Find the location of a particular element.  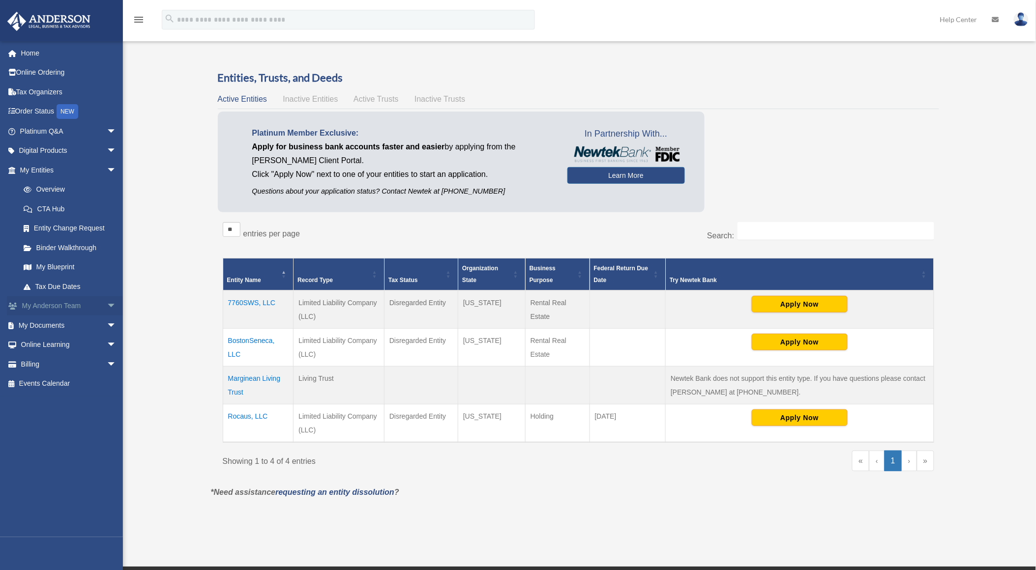

span: Record Type is located at coordinates (315, 280).